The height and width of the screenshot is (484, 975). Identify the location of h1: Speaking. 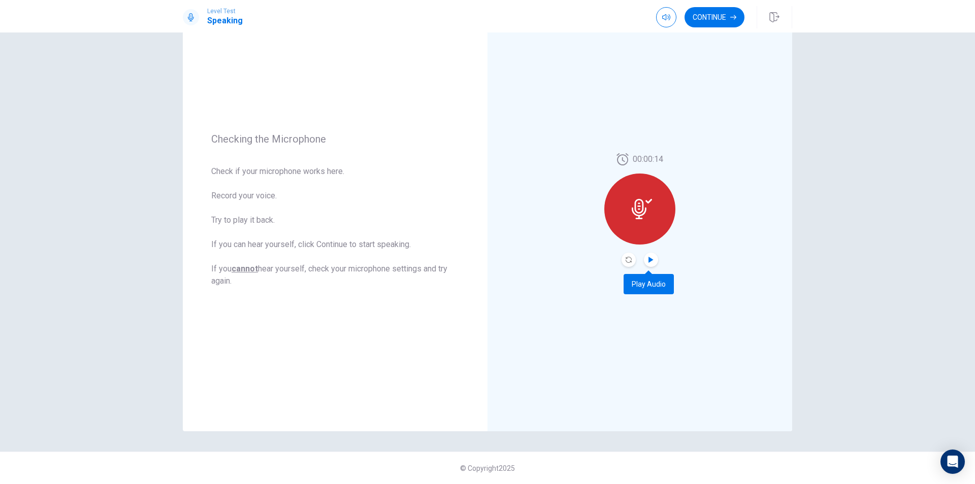
(225, 21).